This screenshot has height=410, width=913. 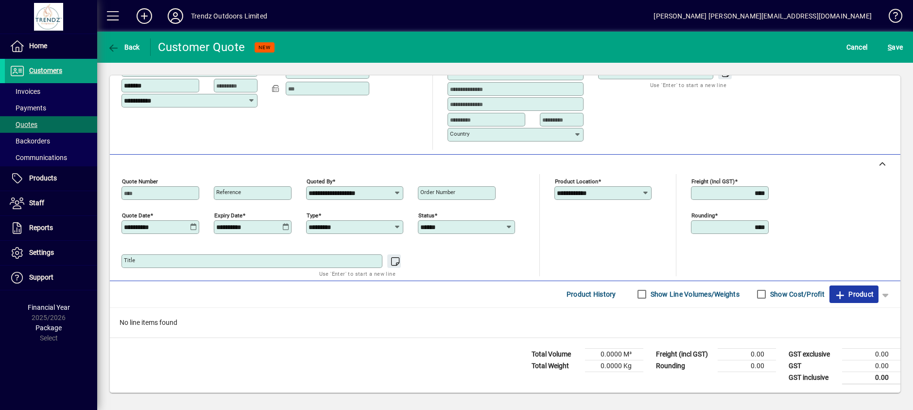 I want to click on a: Payments, so click(x=51, y=108).